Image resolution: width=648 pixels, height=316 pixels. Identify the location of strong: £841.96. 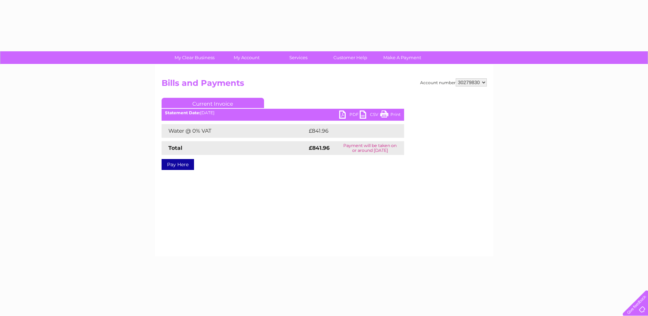
(319, 148).